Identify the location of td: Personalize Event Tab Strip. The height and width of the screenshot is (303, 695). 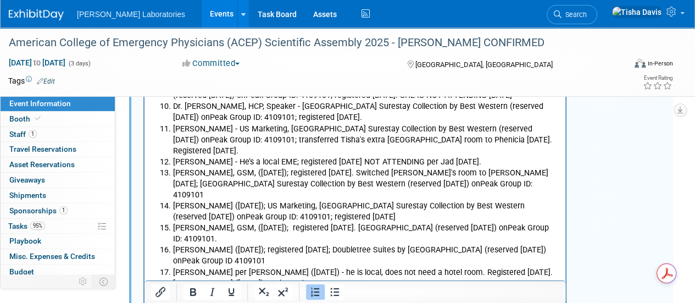
(83, 281).